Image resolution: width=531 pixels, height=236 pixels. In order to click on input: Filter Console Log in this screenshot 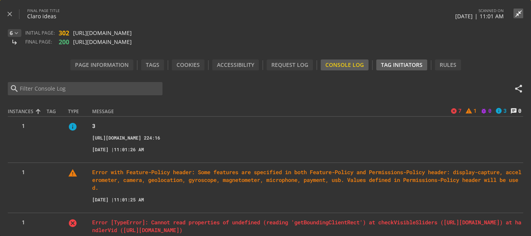, I will do `click(90, 89)`.